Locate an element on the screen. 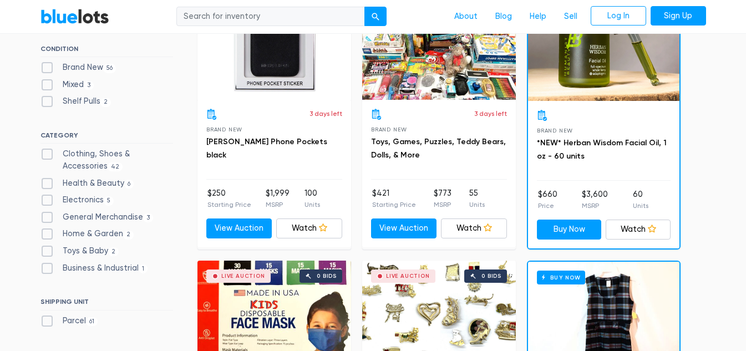 This screenshot has height=351, width=746. label: Toys & Baby is located at coordinates (80, 251).